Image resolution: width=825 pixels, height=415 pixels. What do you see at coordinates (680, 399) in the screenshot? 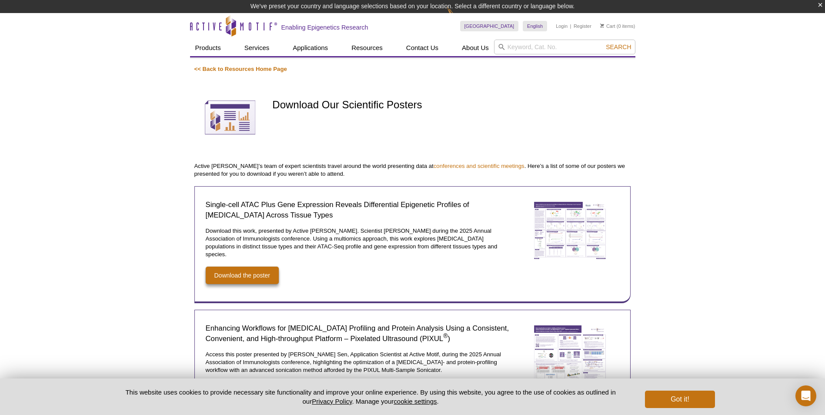
I see `button: Got it!` at bounding box center [680, 399].